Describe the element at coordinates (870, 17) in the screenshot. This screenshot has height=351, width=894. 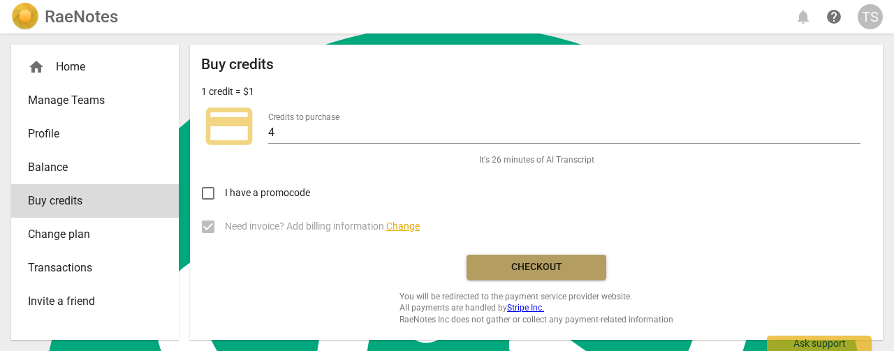
I see `div: TS` at that location.